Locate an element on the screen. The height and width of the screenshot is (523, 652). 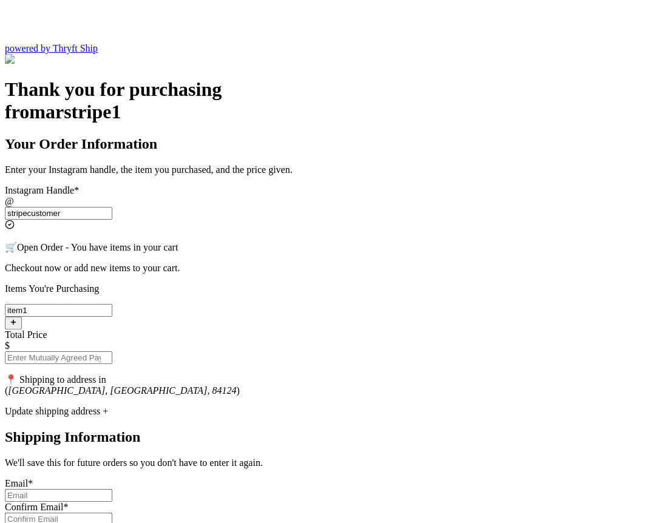
input: ex.funky hat is located at coordinates (58, 310).